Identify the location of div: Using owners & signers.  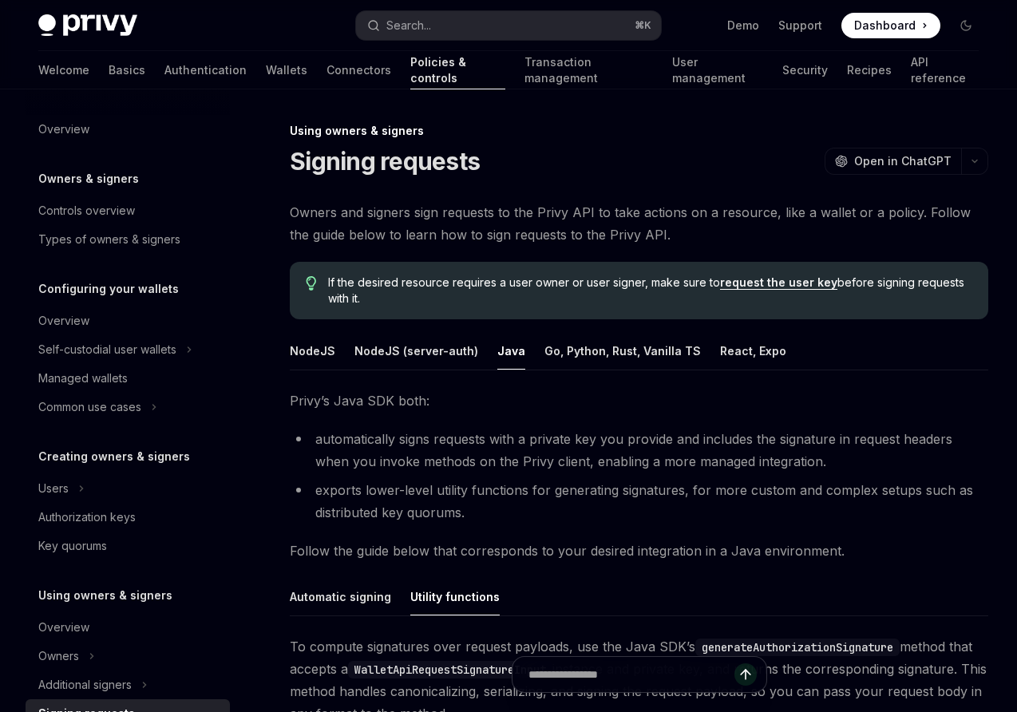
(639, 131).